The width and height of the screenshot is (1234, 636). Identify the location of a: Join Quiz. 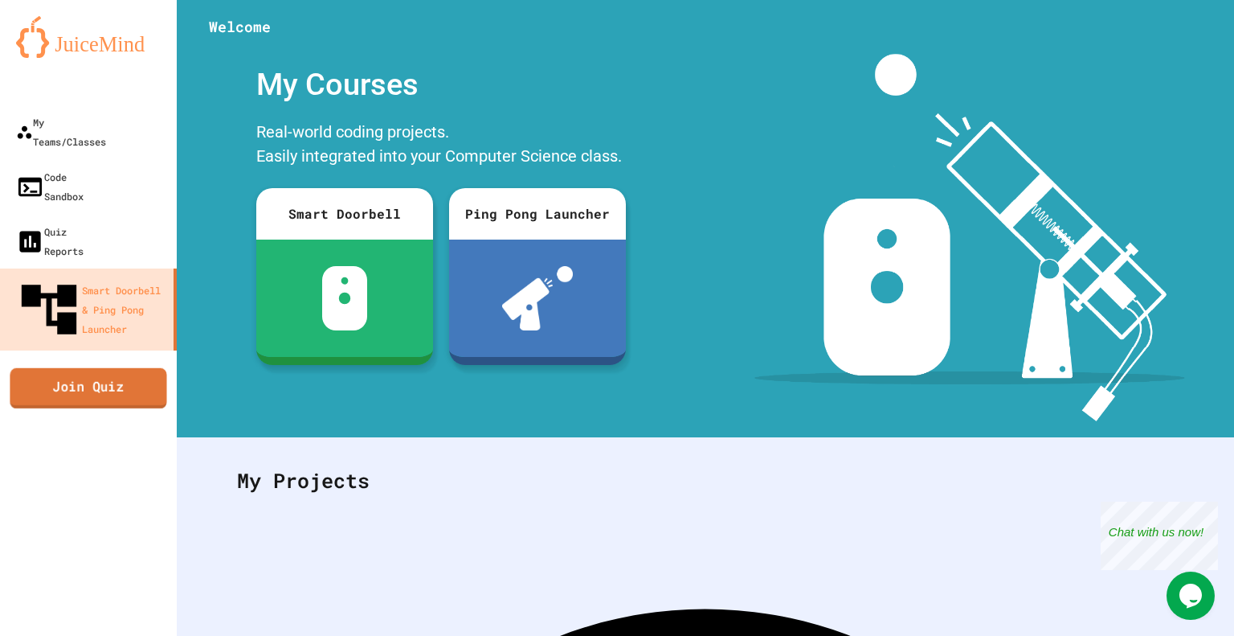
(88, 387).